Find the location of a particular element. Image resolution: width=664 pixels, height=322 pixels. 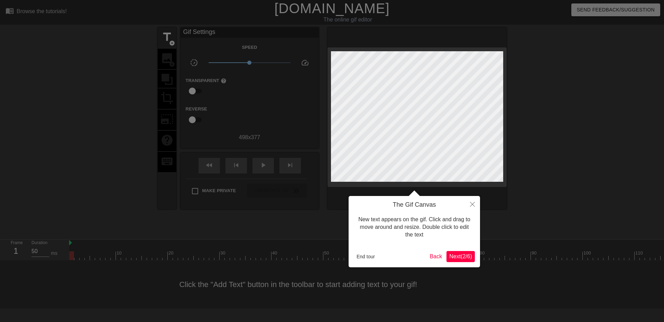

button: Next is located at coordinates (461, 256).